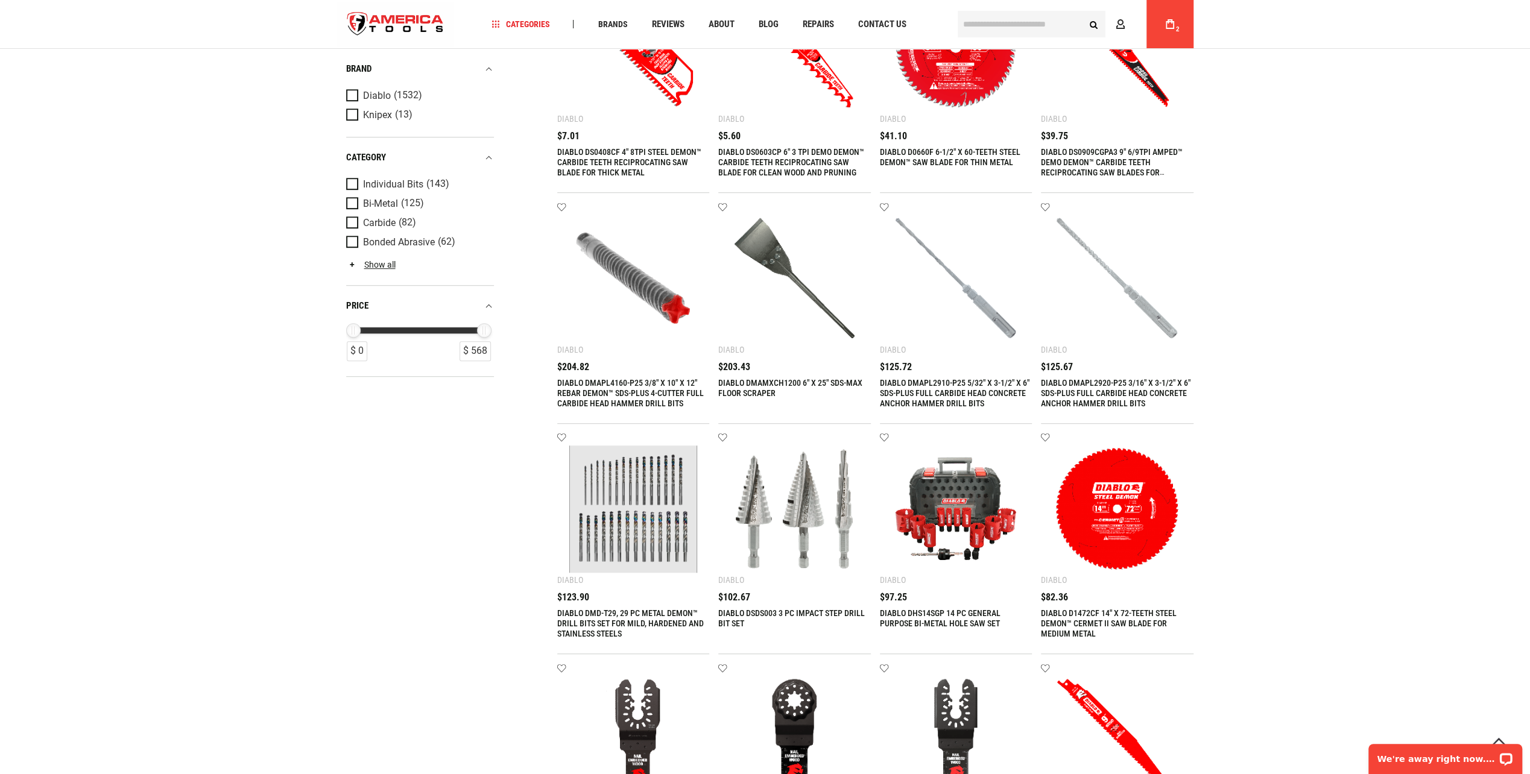 The height and width of the screenshot is (774, 1530). What do you see at coordinates (420, 212) in the screenshot?
I see `div: Product Filters` at bounding box center [420, 212].